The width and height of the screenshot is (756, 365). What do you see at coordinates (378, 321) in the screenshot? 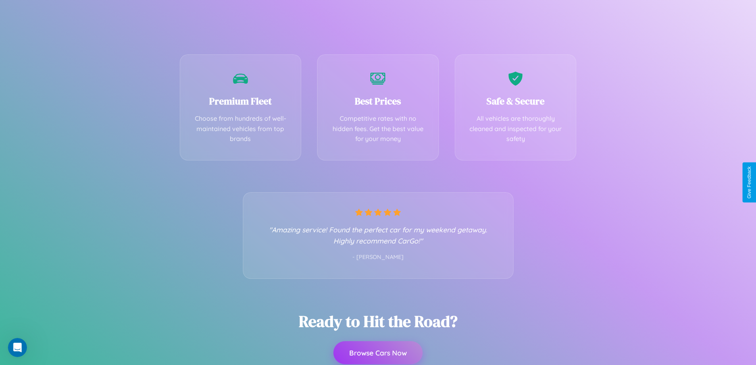
I see `h2: Ready to Hit the Road?` at bounding box center [378, 321].